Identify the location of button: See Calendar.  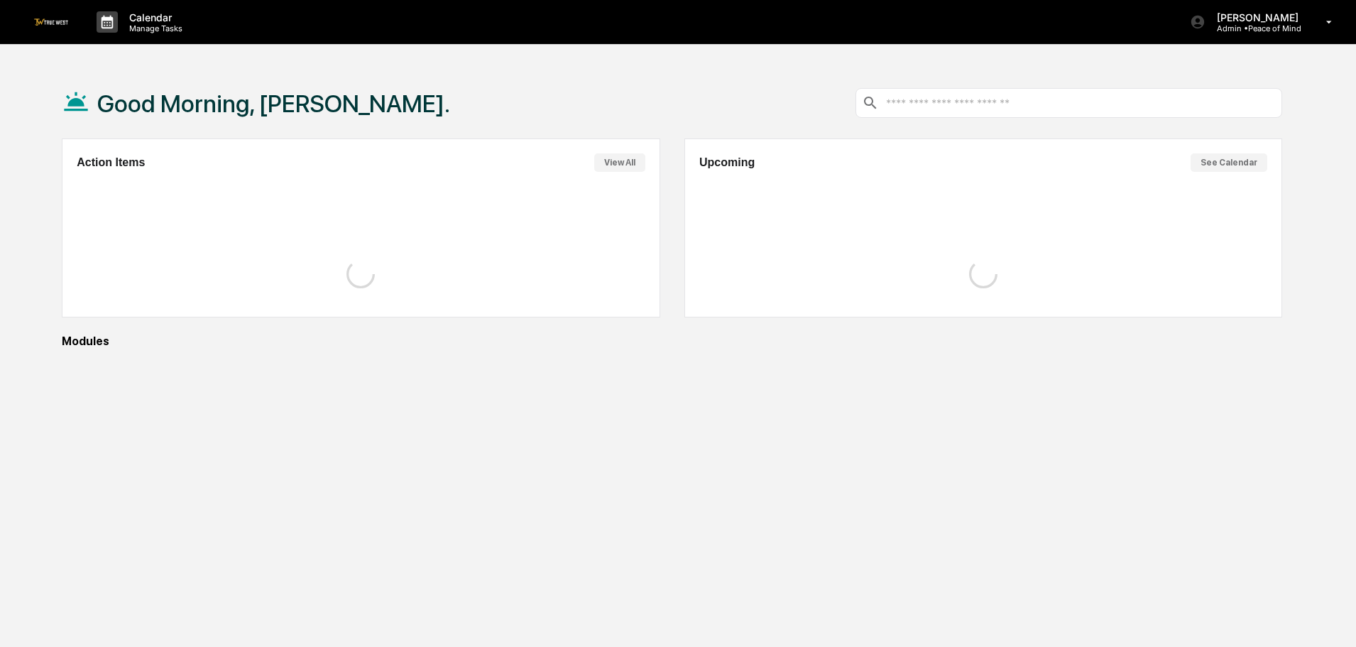
(1229, 163).